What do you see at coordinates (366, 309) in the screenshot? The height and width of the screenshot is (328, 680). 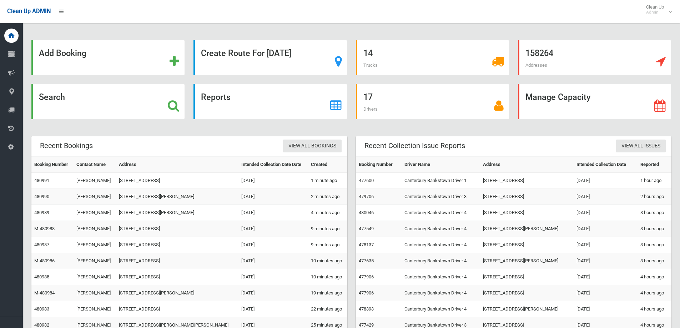 I see `a: 478393` at bounding box center [366, 309].